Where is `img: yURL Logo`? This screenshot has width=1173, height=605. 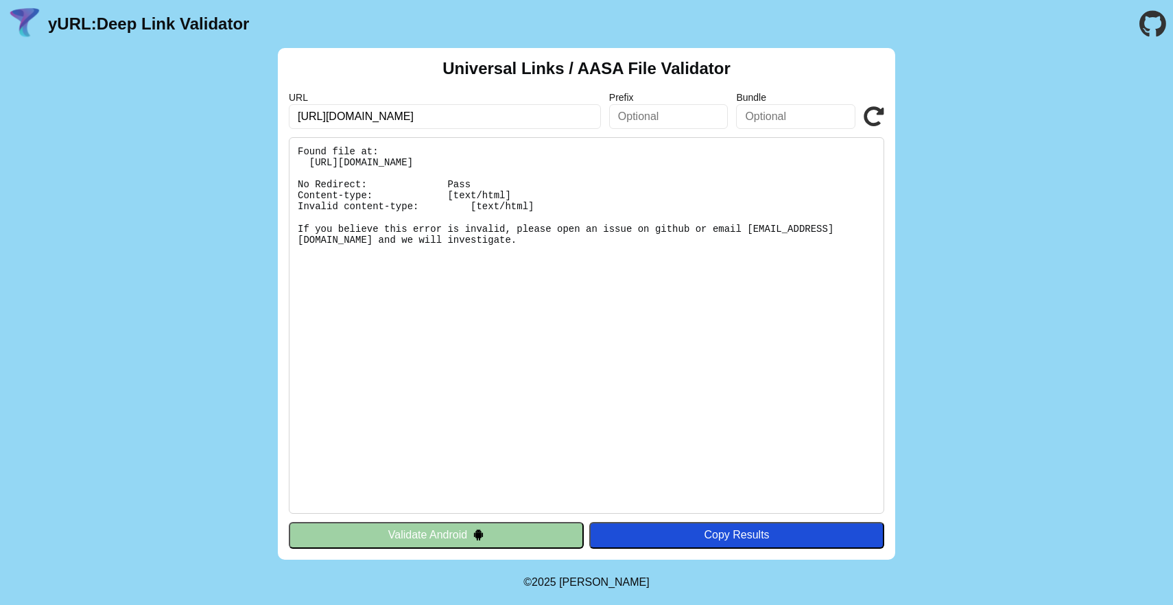 img: yURL Logo is located at coordinates (25, 24).